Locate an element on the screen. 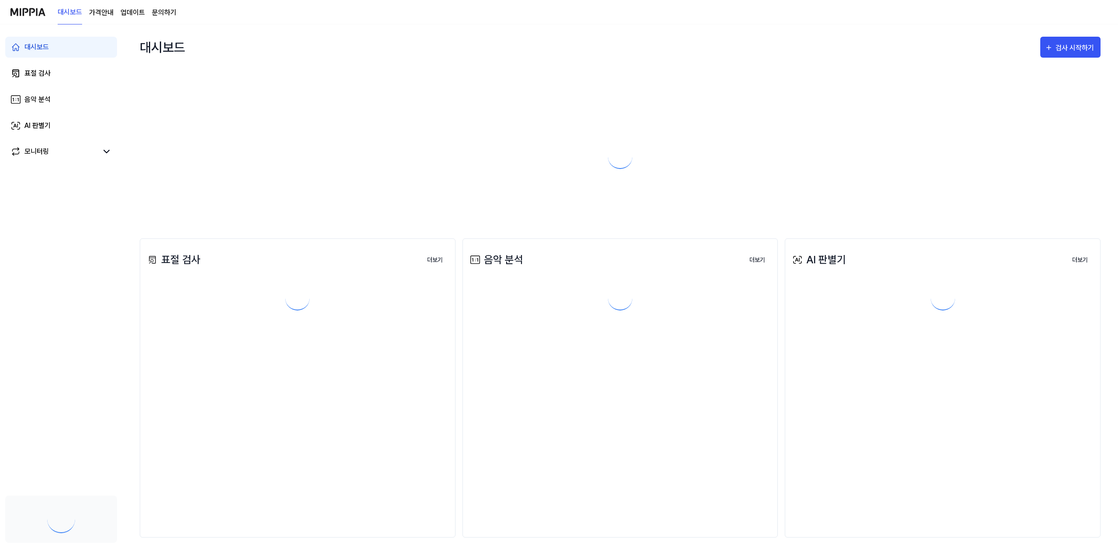 The width and height of the screenshot is (1118, 555). a: 음악 분석 is located at coordinates (61, 100).